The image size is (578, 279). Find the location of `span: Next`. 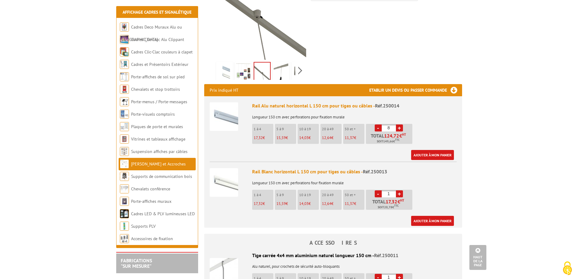

span: Next is located at coordinates (300, 70).